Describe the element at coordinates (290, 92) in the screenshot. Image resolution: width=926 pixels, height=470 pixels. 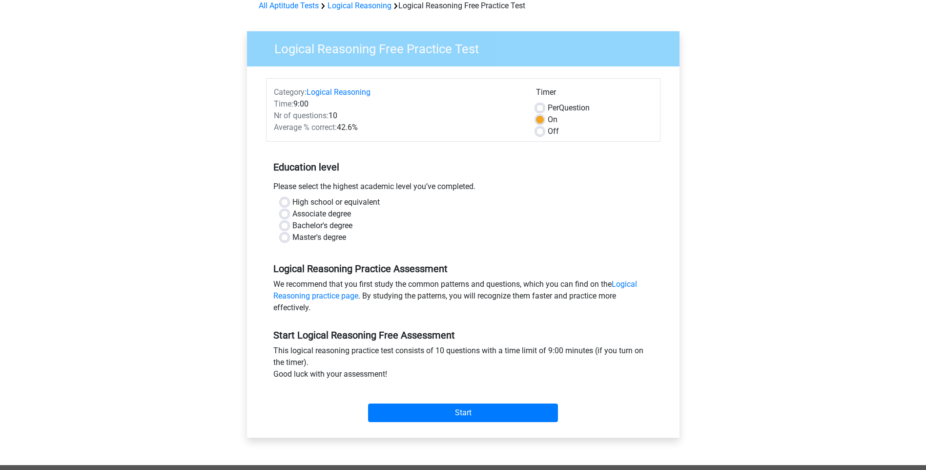
I see `span: Category:` at that location.